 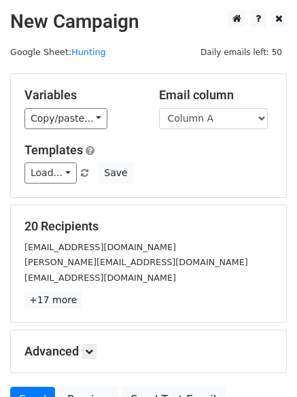 I want to click on h5: Variables, so click(x=82, y=95).